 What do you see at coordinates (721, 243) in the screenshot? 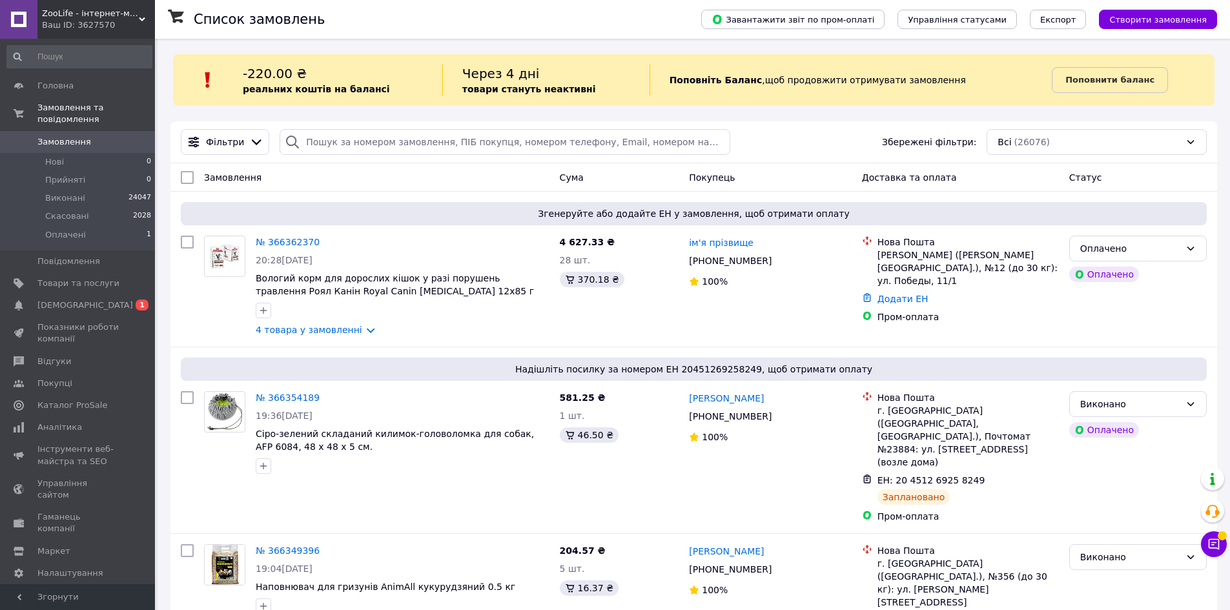
I see `a: ім'я прізвище` at bounding box center [721, 243].